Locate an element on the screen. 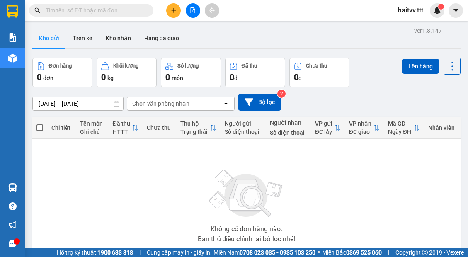 Image resolution: width=468 pixels, height=257 pixels. button: Kho nhận is located at coordinates (118, 38).